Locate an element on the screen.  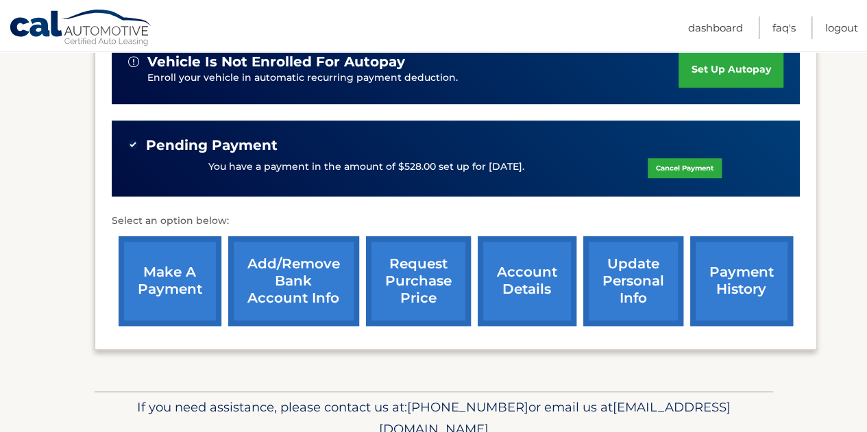
span: Pending Payment is located at coordinates (212, 145).